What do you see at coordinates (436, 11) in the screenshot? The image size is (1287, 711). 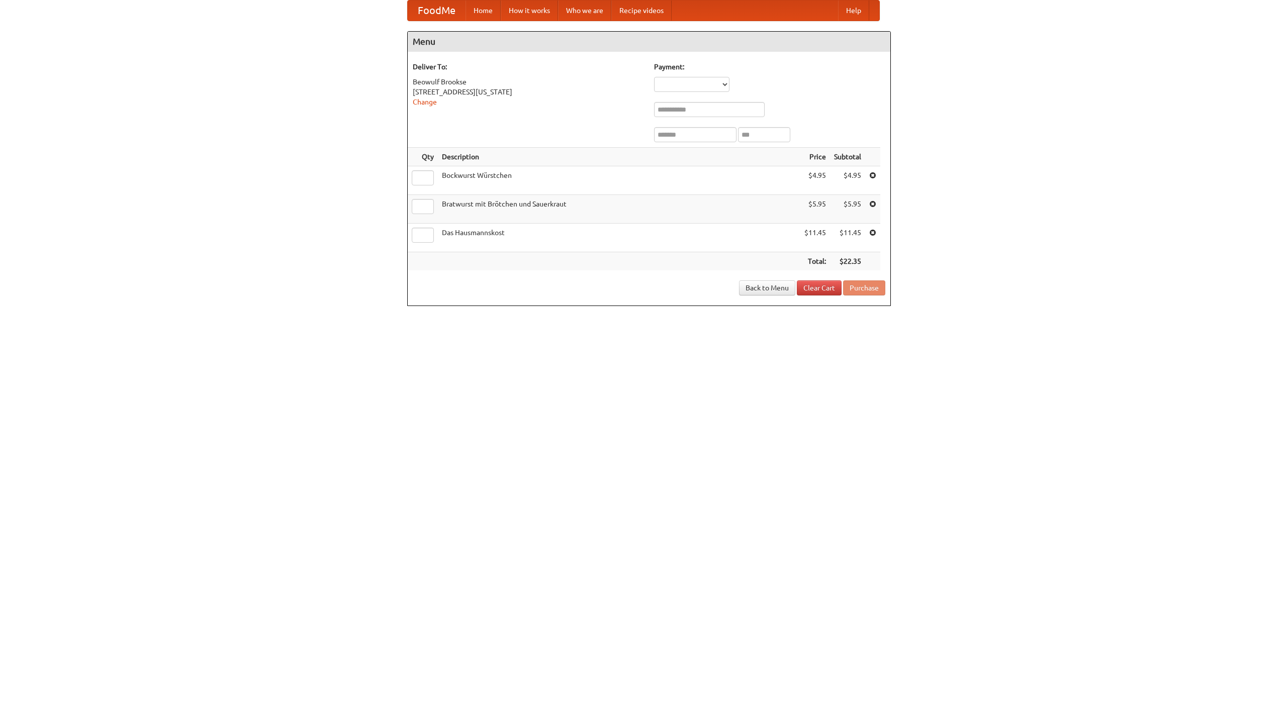 I see `a: FoodMe` at bounding box center [436, 11].